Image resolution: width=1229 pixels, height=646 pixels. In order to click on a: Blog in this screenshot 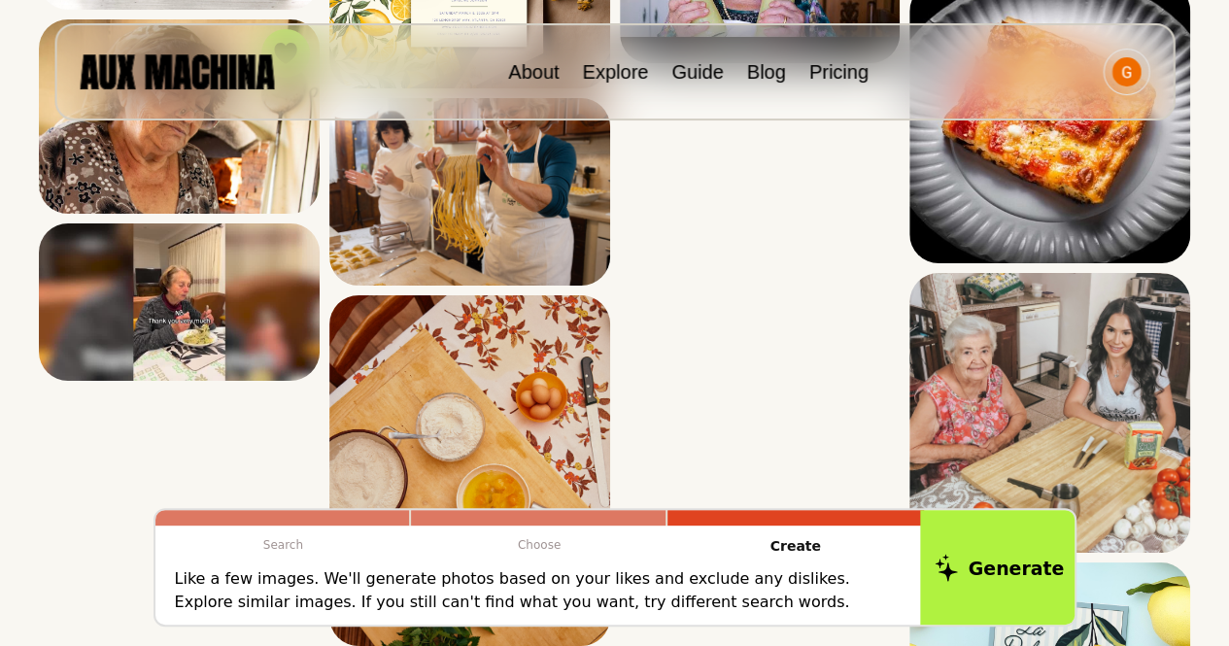, I will do `click(767, 72)`.